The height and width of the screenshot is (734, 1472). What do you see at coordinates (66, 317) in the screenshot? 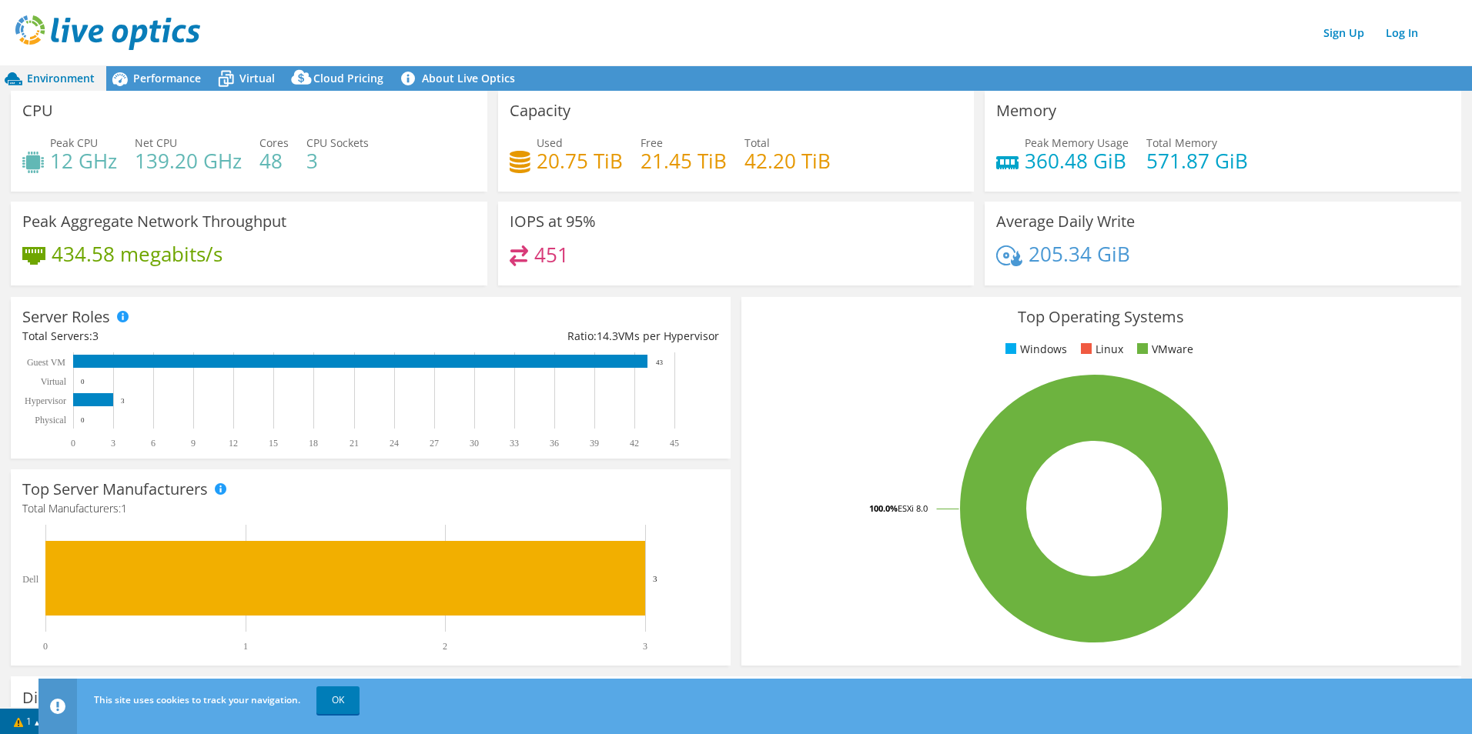
I see `h3: Server Roles` at bounding box center [66, 317].